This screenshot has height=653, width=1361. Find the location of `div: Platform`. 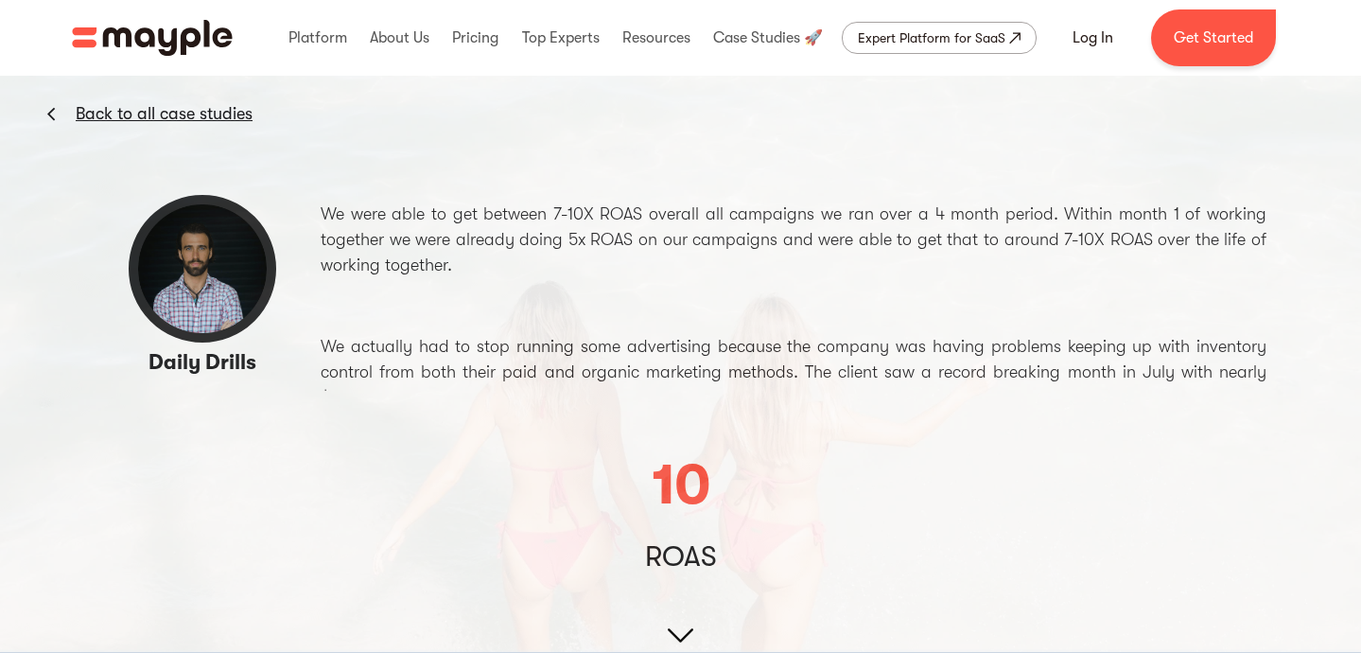

div: Platform is located at coordinates (318, 38).